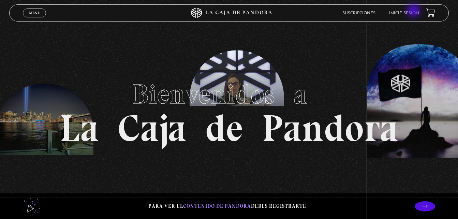 This screenshot has width=458, height=219. Describe the element at coordinates (227, 206) in the screenshot. I see `p: Para ver el debes registrarte` at that location.